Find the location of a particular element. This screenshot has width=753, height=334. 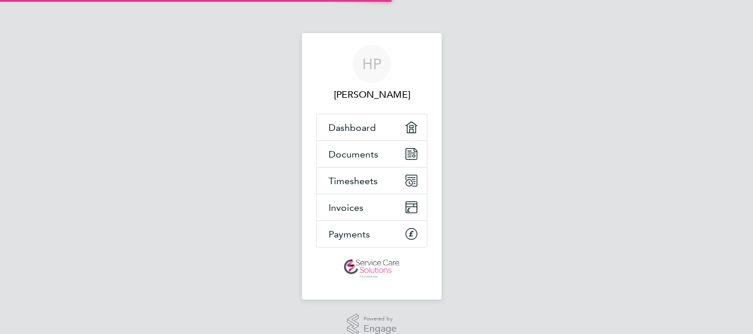

span: HP is located at coordinates (372, 64).